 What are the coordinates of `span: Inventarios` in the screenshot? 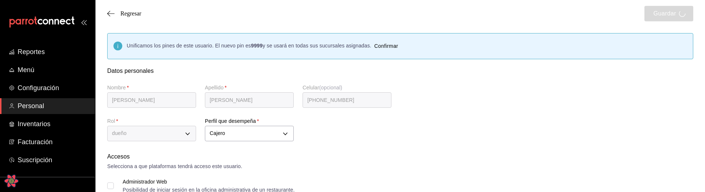 It's located at (53, 124).